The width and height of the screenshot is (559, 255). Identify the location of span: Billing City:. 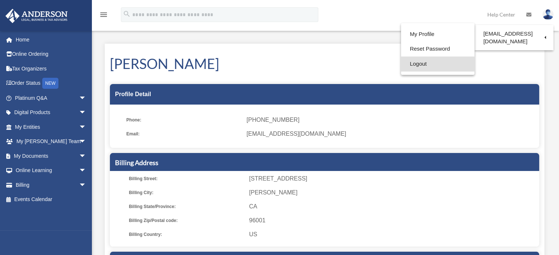
(186, 193).